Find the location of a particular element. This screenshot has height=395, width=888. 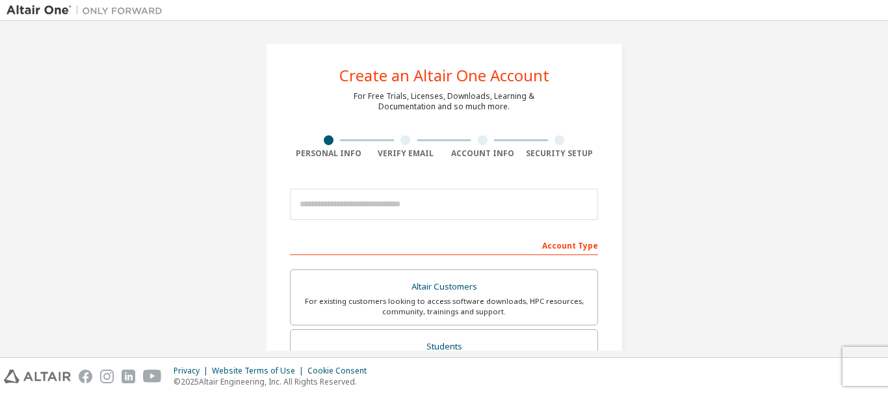

div: For existing customers looking to access software downloads, HPC resources, community, trainings ... is located at coordinates (444, 306).